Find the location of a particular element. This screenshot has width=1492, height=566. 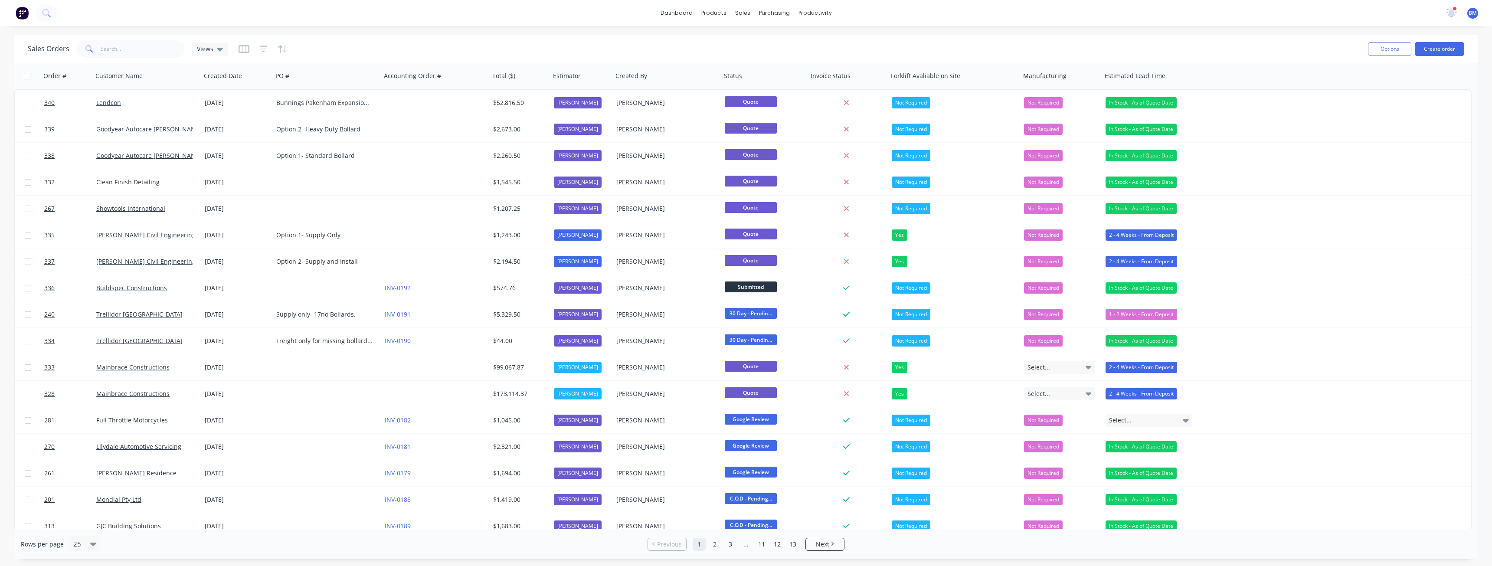

a: 267 is located at coordinates (70, 209).